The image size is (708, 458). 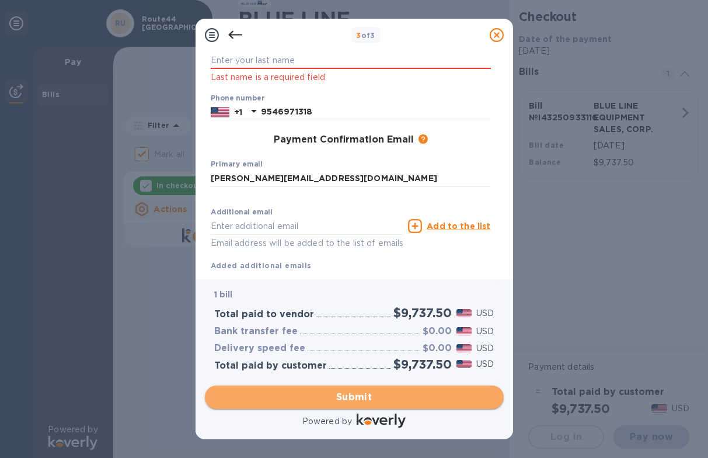 What do you see at coordinates (238, 112) in the screenshot?
I see `p: +1` at bounding box center [238, 112].